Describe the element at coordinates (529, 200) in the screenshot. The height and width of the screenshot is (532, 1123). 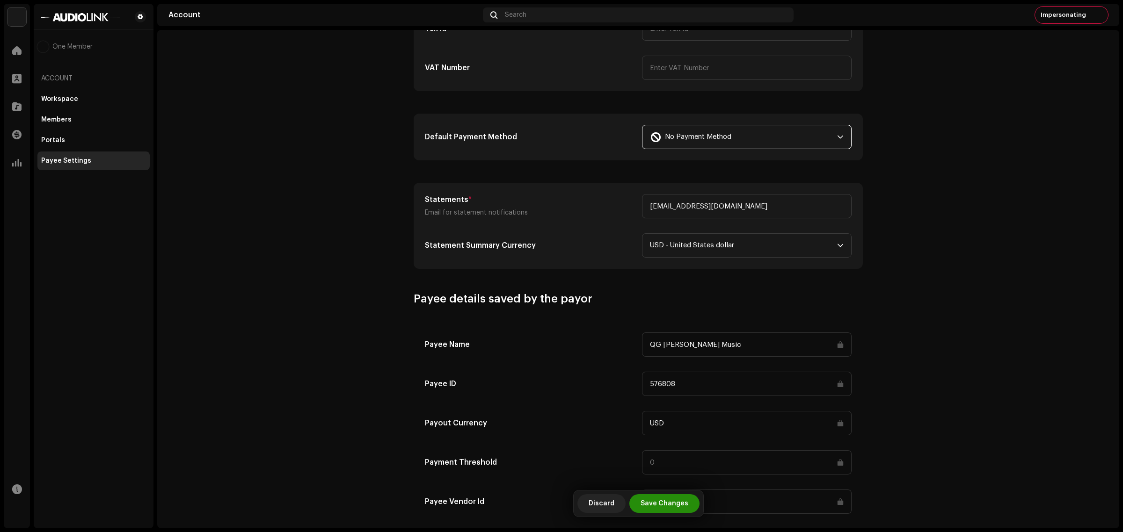
I see `h5: Statements` at that location.